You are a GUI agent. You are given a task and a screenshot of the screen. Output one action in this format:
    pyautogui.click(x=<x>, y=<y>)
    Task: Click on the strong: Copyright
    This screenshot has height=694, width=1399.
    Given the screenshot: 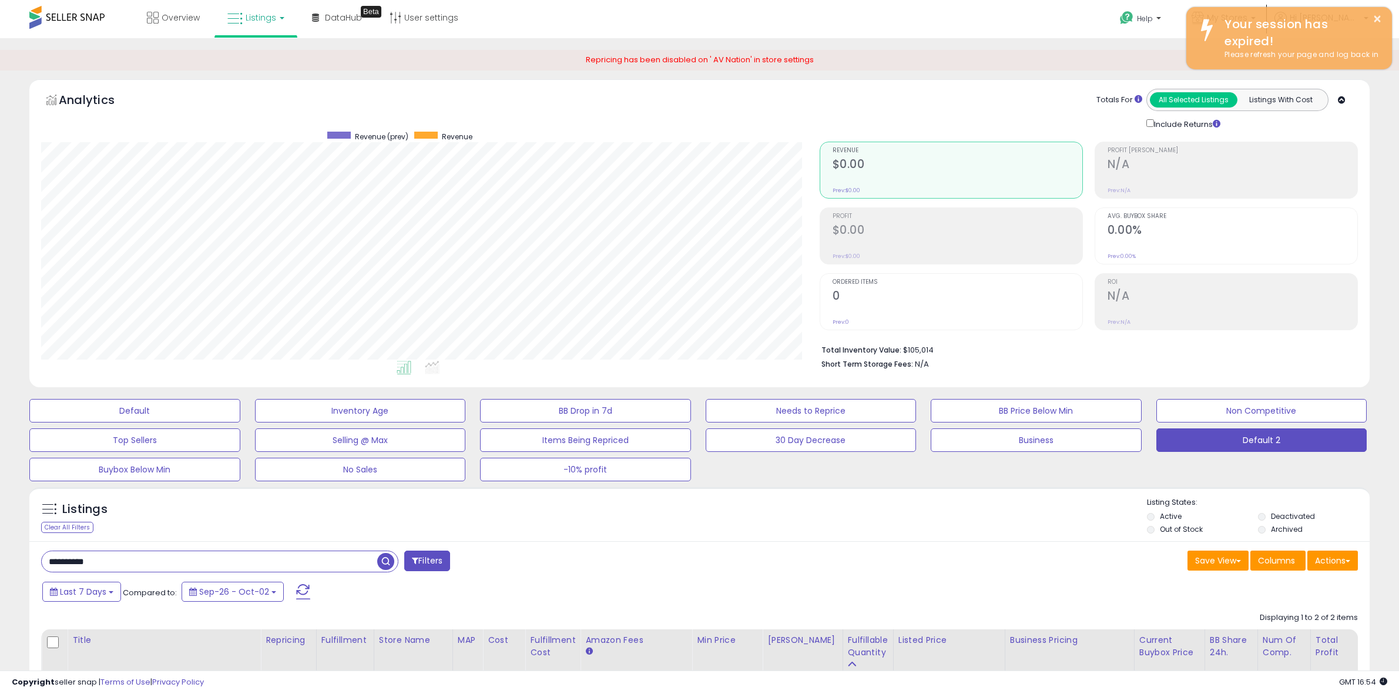 What is the action you would take?
    pyautogui.click(x=33, y=682)
    